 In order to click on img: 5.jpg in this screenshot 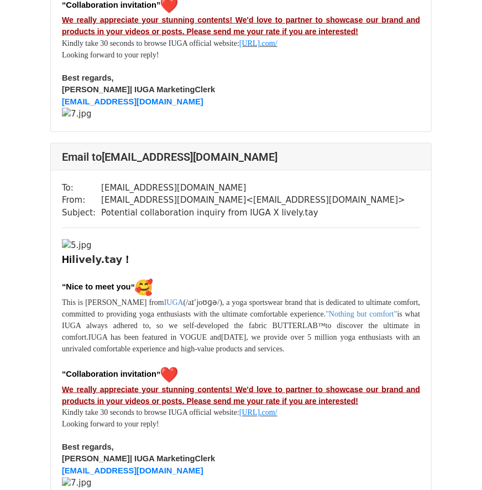, I will do `click(77, 245)`.